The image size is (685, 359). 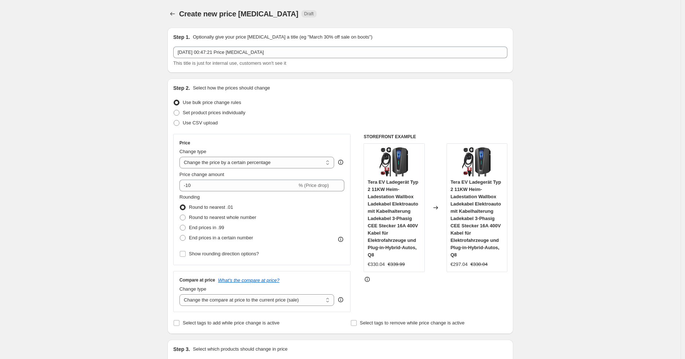 I want to click on span: Round to nearest whole number, so click(x=222, y=217).